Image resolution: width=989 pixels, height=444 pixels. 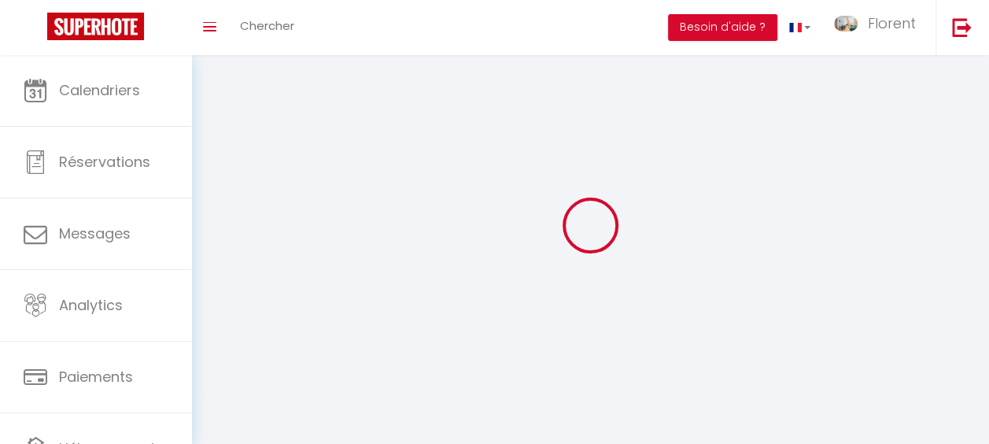 What do you see at coordinates (961, 27) in the screenshot?
I see `img: logout` at bounding box center [961, 27].